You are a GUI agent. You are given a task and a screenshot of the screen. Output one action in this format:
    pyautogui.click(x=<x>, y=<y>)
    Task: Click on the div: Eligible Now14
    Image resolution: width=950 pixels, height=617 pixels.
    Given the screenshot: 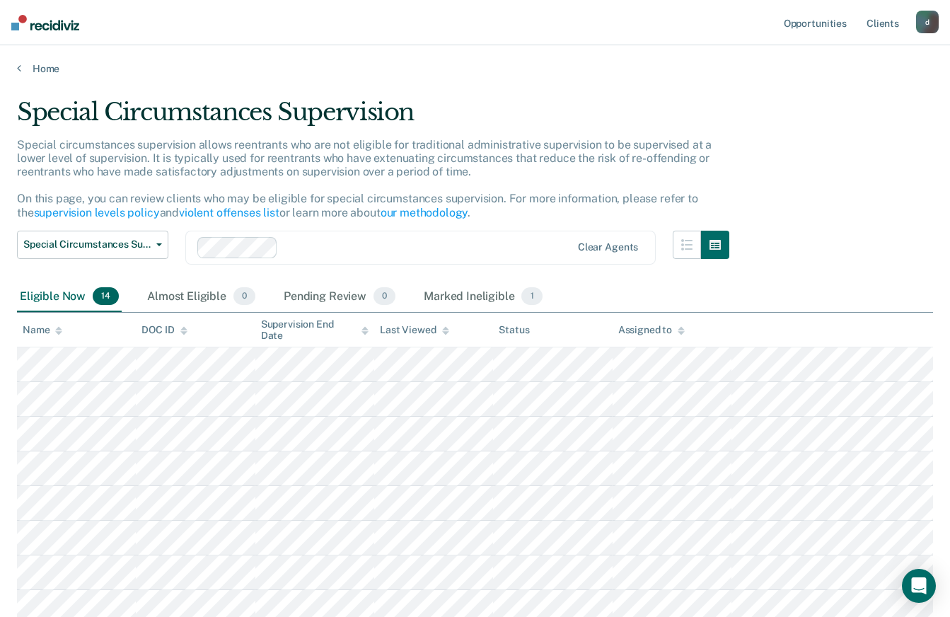 What is the action you would take?
    pyautogui.click(x=69, y=297)
    